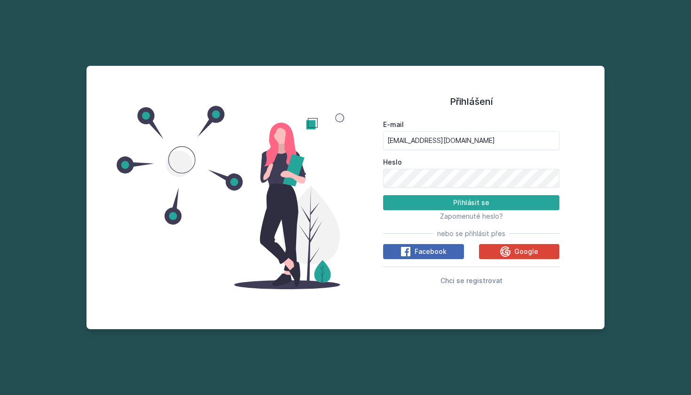  What do you see at coordinates (423, 251) in the screenshot?
I see `button: Facebook` at bounding box center [423, 251].